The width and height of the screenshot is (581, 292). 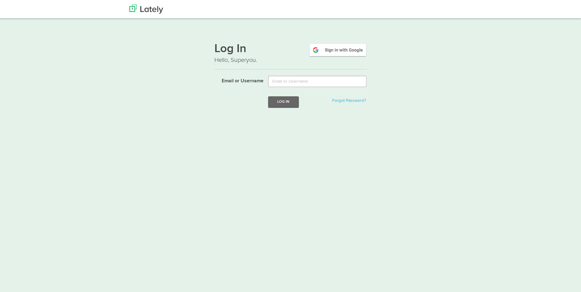 I want to click on label: Email or Username, so click(x=237, y=80).